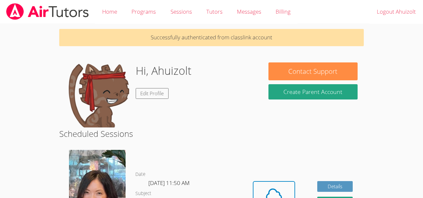 The image size is (423, 198). What do you see at coordinates (163, 71) in the screenshot?
I see `h1: Hi, Ahuizolt` at bounding box center [163, 71].